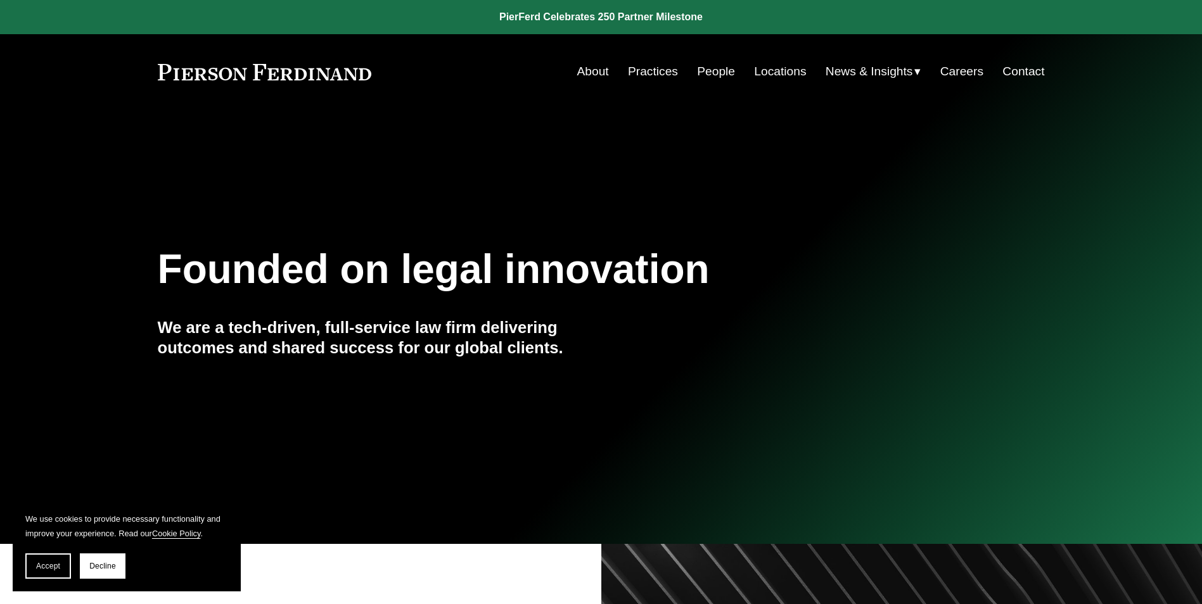 Image resolution: width=1202 pixels, height=604 pixels. What do you see at coordinates (873, 72) in the screenshot?
I see `a: folder dropdown` at bounding box center [873, 72].